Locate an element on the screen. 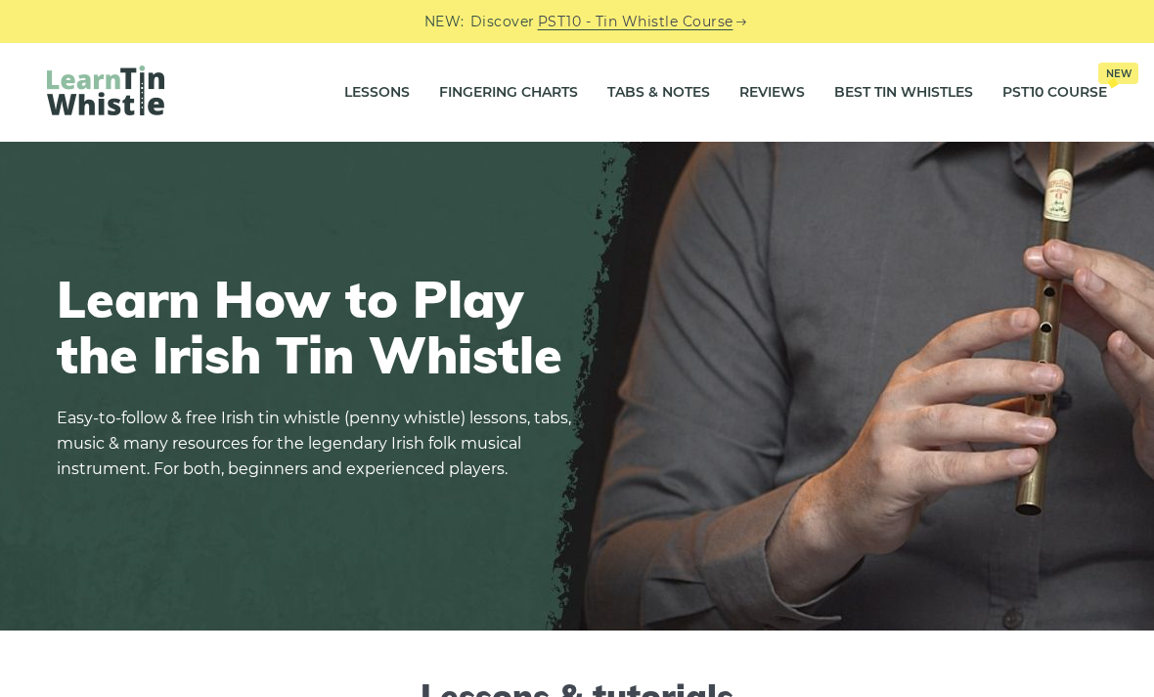 The height and width of the screenshot is (697, 1154). a: Fingering Charts is located at coordinates (509, 93).